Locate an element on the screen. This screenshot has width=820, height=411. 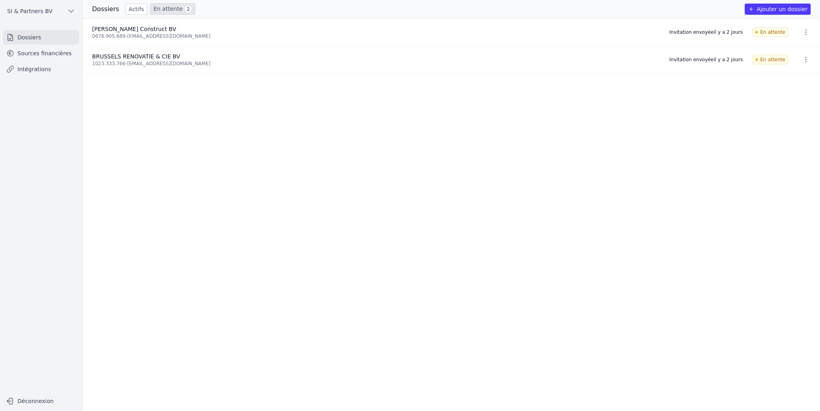
a: En attente 2 is located at coordinates (173, 9).